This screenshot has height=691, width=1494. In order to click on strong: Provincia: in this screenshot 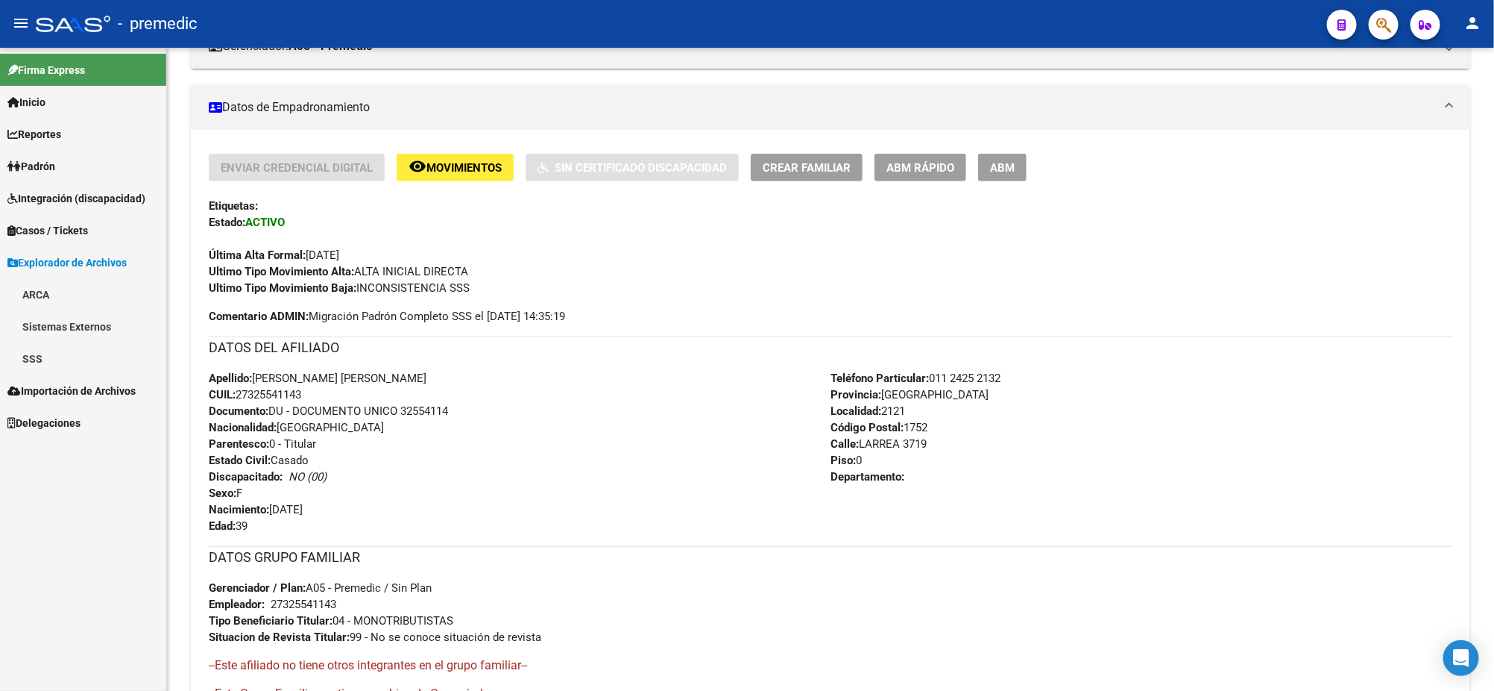, I will do `click(856, 395)`.